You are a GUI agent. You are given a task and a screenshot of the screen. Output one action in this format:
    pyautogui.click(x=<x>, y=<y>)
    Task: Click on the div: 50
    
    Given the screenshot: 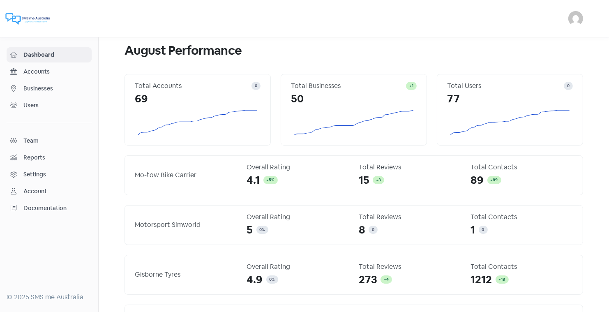 What is the action you would take?
    pyautogui.click(x=354, y=99)
    